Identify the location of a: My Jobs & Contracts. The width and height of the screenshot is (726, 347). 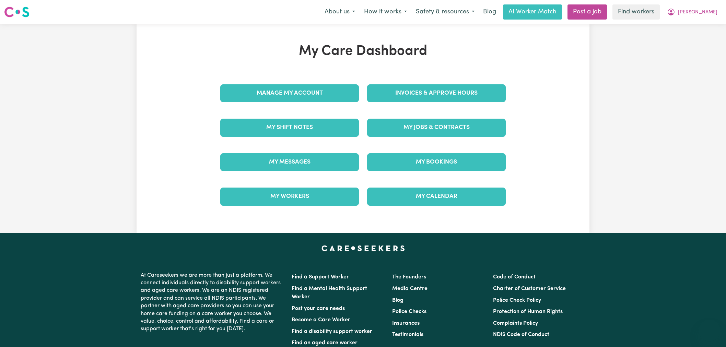
(436, 128).